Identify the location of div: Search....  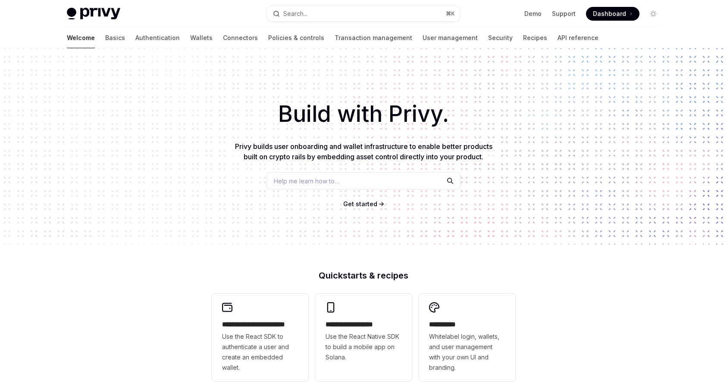
(295, 14).